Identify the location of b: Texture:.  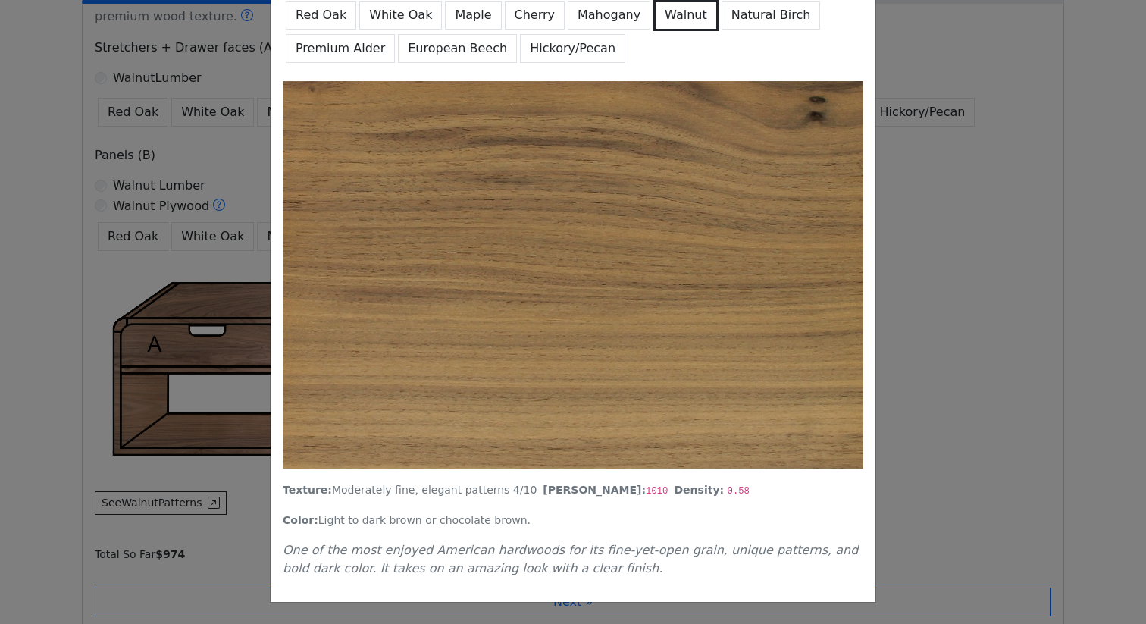
(307, 490).